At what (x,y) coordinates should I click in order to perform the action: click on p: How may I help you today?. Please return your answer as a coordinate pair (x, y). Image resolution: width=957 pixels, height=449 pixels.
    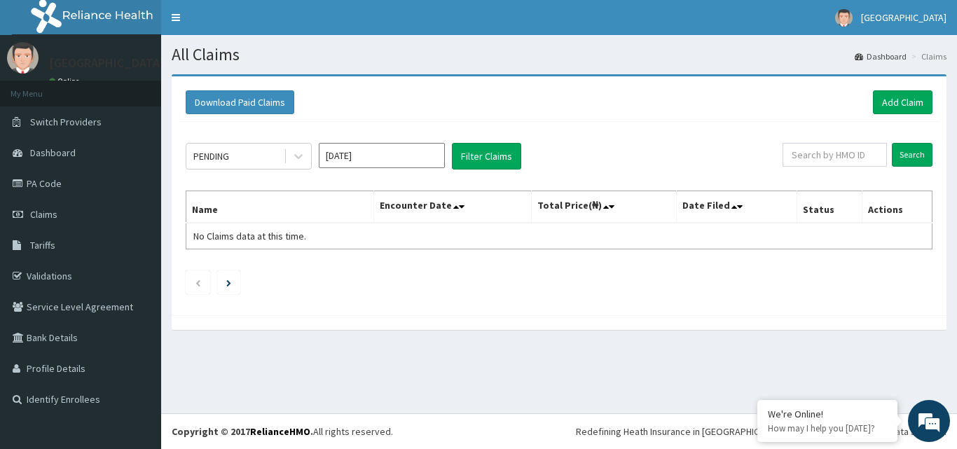
    Looking at the image, I should click on (828, 428).